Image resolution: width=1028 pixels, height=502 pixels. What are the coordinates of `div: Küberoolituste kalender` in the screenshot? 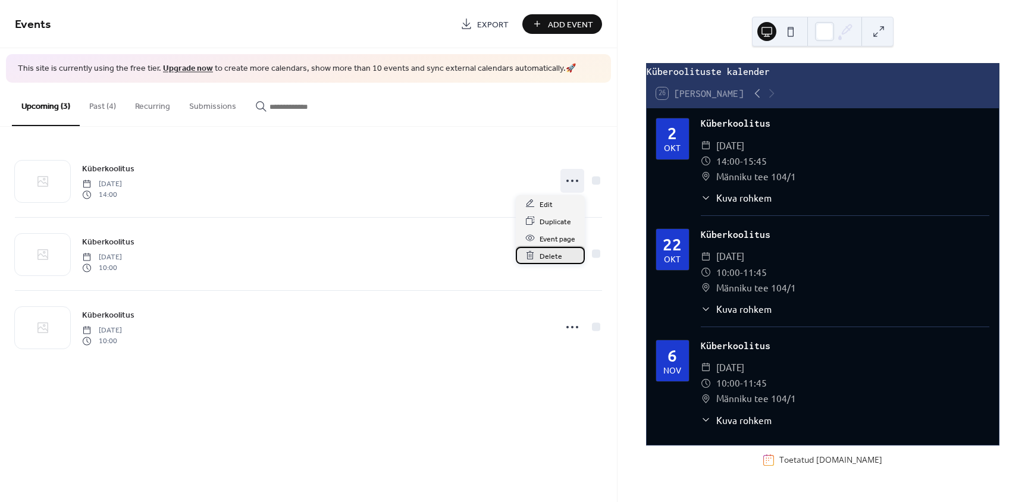 It's located at (823, 71).